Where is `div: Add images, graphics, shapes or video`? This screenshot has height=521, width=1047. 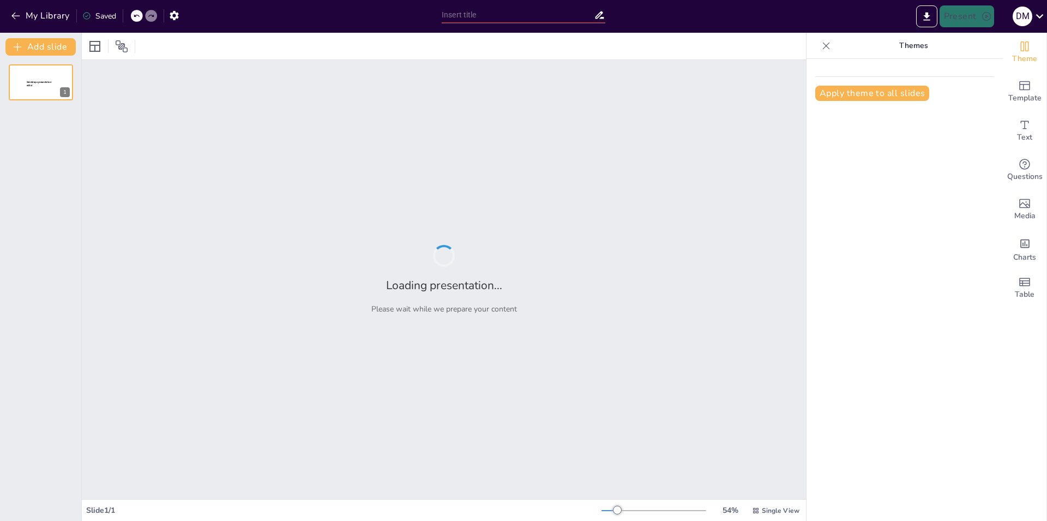
div: Add images, graphics, shapes or video is located at coordinates (1024, 209).